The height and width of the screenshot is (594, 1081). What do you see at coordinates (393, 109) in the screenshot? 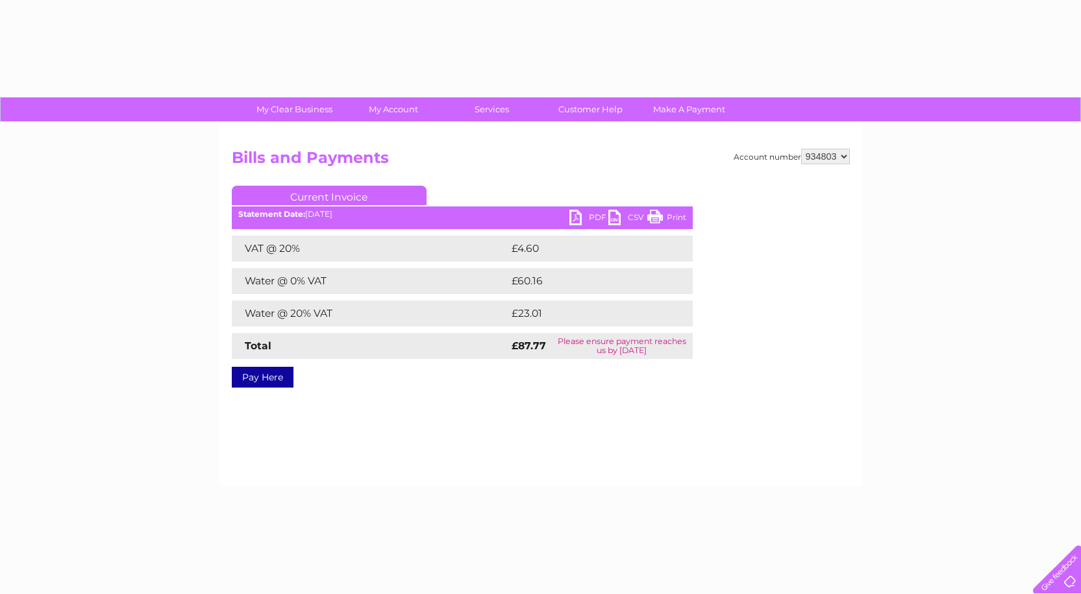
I see `a: My Account` at bounding box center [393, 109].